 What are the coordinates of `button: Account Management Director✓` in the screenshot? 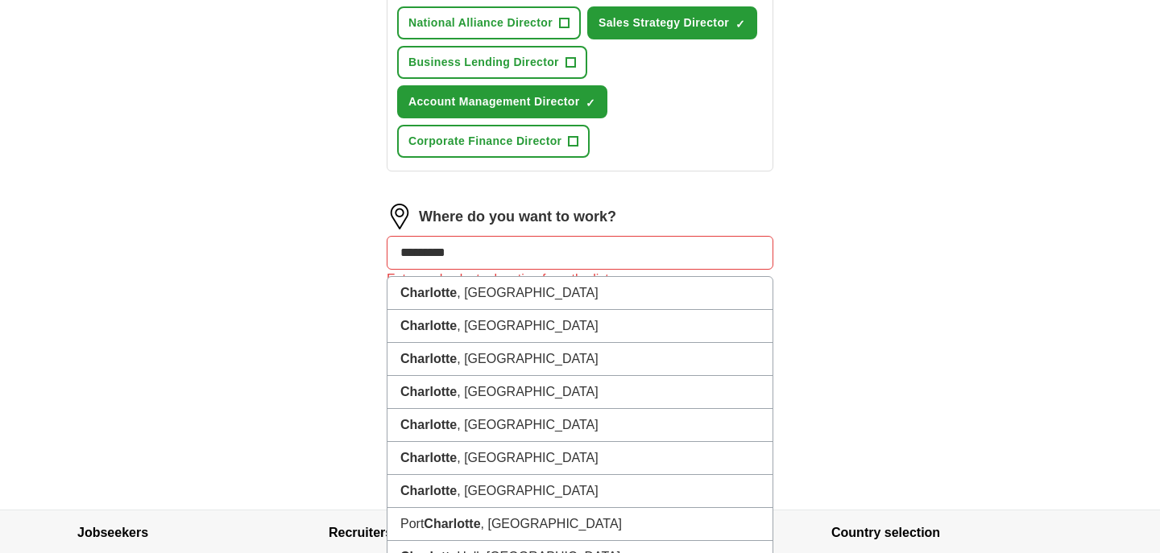 It's located at (502, 101).